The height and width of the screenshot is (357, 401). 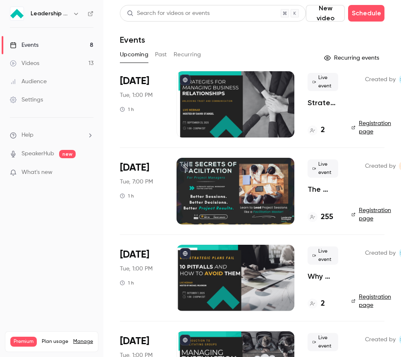 I want to click on div: Settings, so click(x=26, y=100).